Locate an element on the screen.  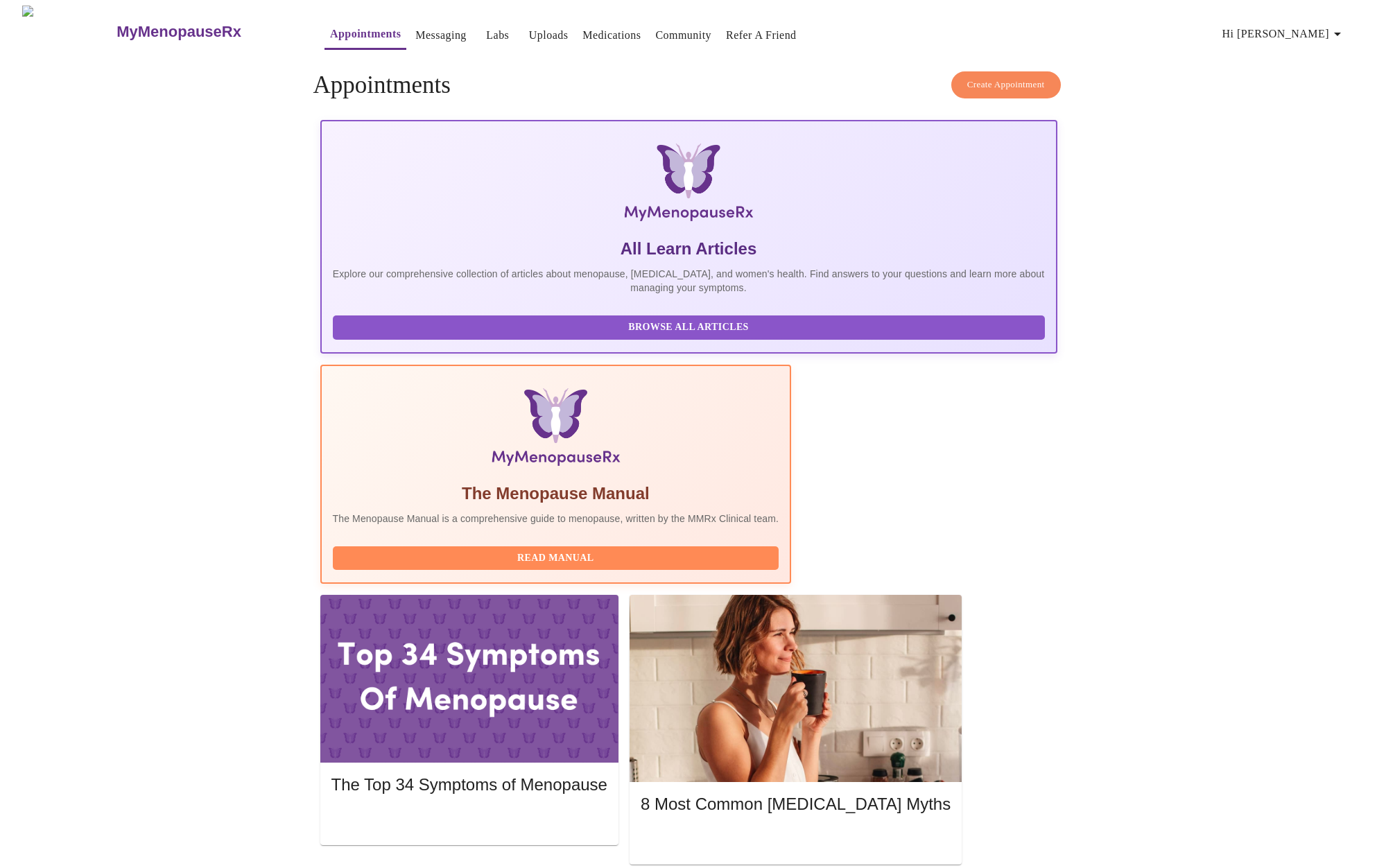
button: Refer a Friend is located at coordinates (761, 36).